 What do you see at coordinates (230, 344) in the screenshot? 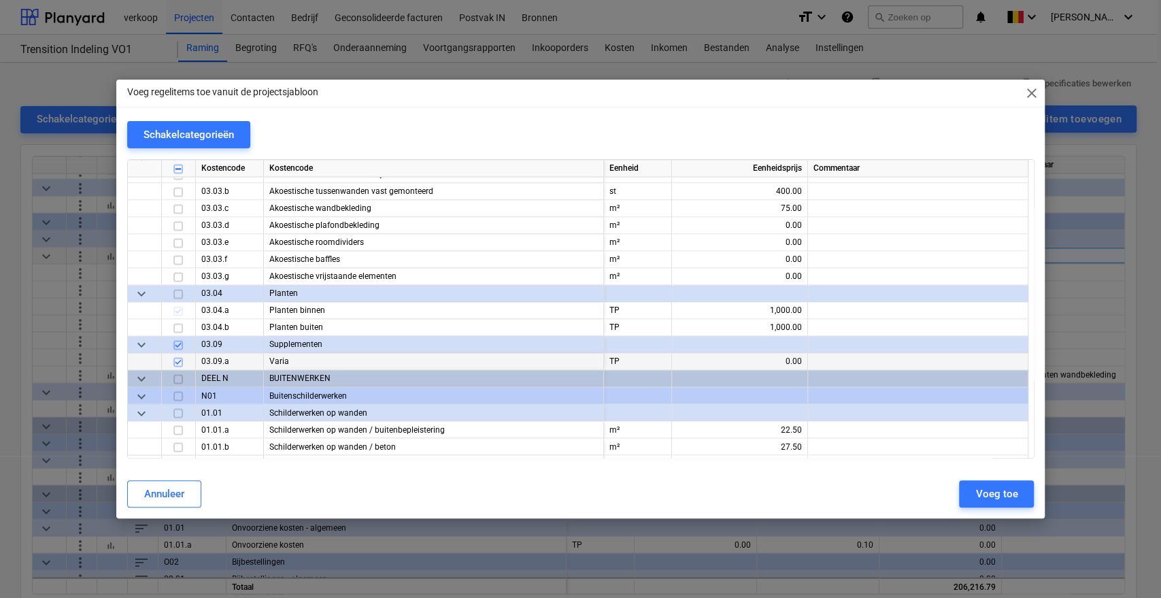
I see `div: 03.09` at bounding box center [230, 344].